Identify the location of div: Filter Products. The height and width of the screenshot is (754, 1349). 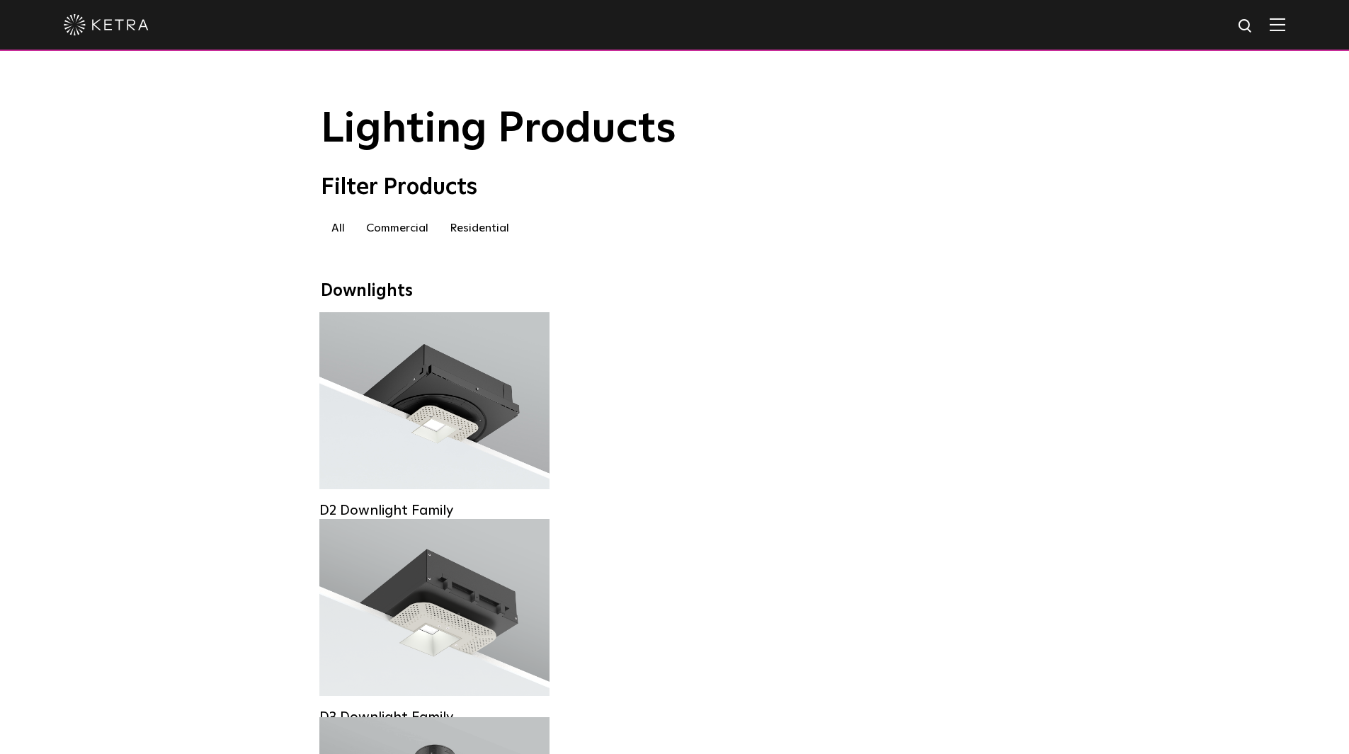
(675, 188).